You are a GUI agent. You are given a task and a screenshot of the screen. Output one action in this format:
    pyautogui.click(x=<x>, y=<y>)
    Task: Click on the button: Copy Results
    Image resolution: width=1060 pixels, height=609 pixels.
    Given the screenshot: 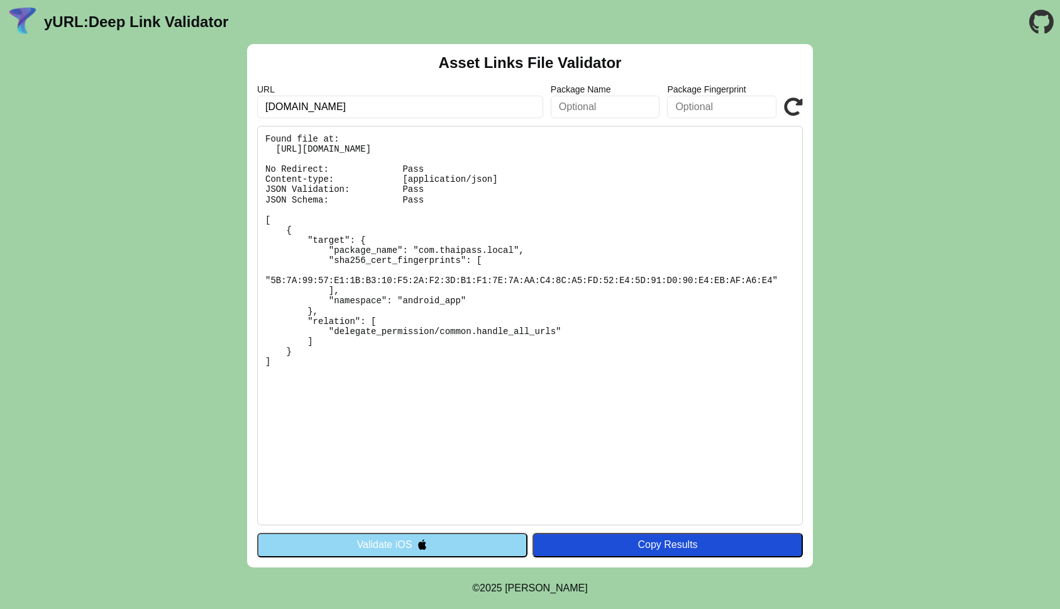 What is the action you would take?
    pyautogui.click(x=668, y=545)
    